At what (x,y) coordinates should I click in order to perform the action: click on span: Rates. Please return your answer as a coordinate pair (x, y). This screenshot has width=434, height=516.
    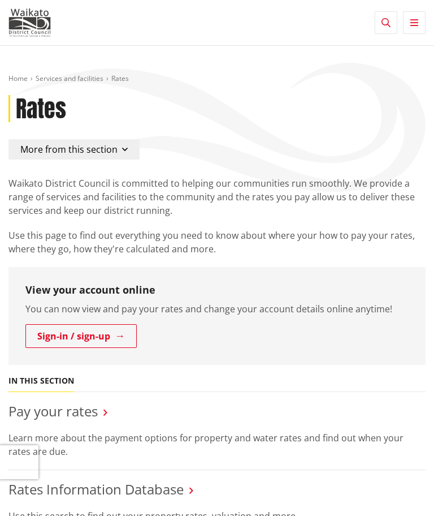
    Looking at the image, I should click on (120, 78).